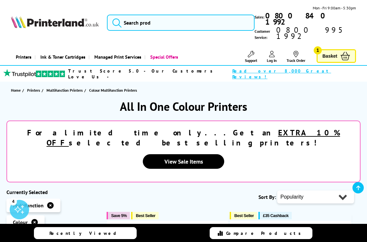 The image size is (367, 242). What do you see at coordinates (209, 74) in the screenshot?
I see `a: Trust Score 5.0 - Our Customers Love Us -Read over 8,000 Great Reviews!` at bounding box center [209, 74].